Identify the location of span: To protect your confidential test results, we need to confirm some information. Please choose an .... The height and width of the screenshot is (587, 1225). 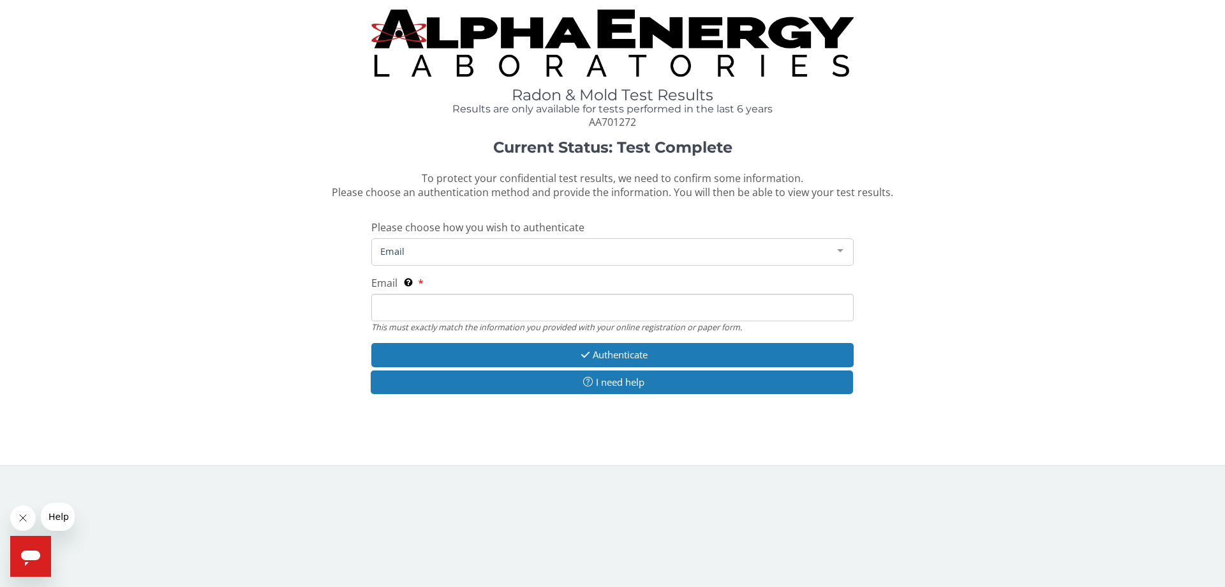
(613, 185).